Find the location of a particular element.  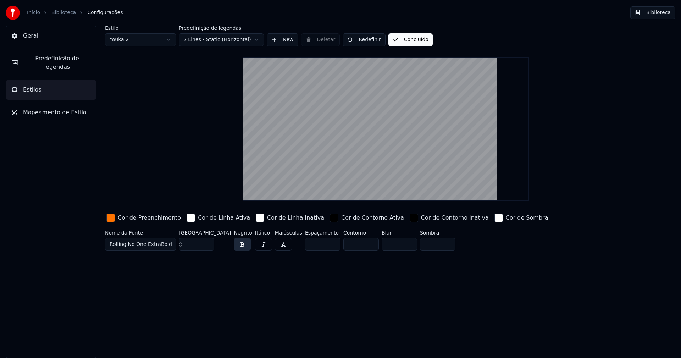

span: Predefinição de legendas is located at coordinates (57, 63).